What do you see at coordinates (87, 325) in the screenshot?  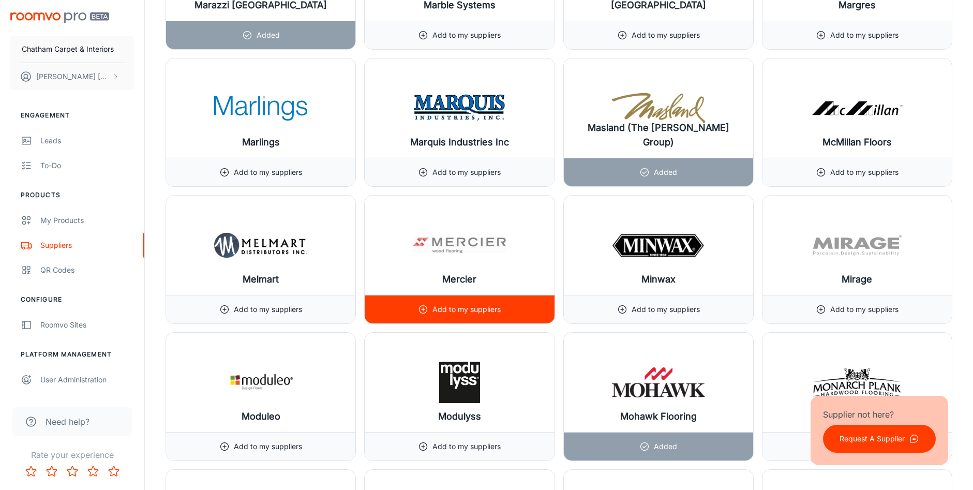 I see `div: Roomvo Sites` at bounding box center [87, 325].